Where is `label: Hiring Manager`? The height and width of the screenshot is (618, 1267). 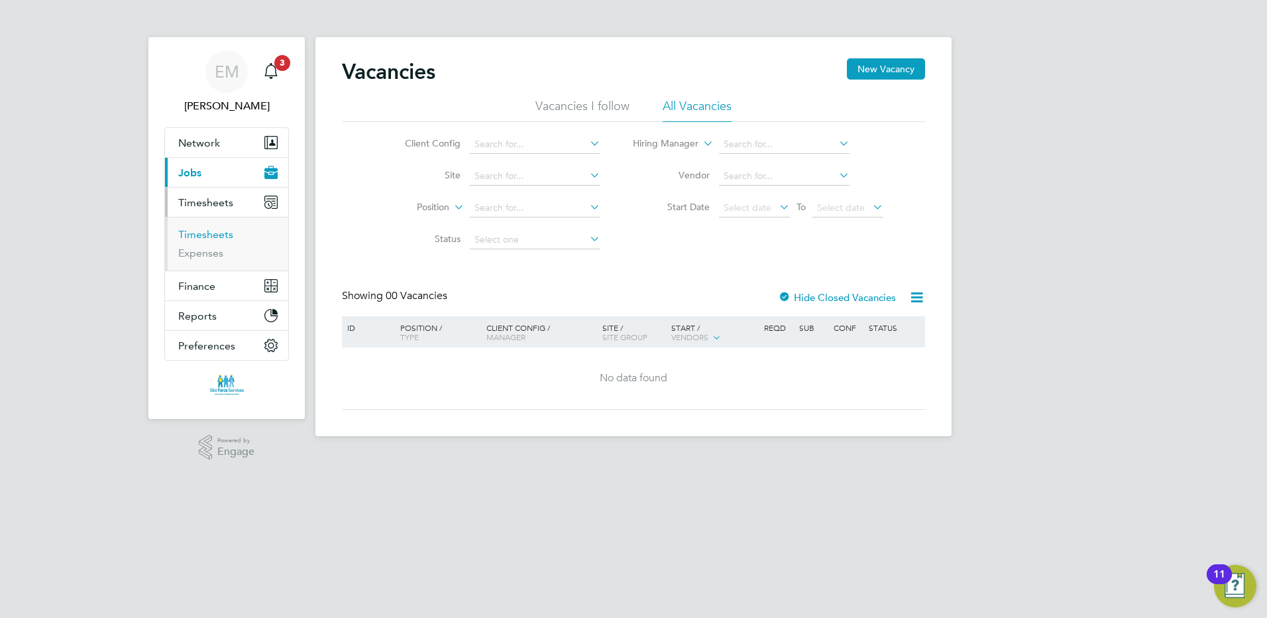 label: Hiring Manager is located at coordinates (660, 144).